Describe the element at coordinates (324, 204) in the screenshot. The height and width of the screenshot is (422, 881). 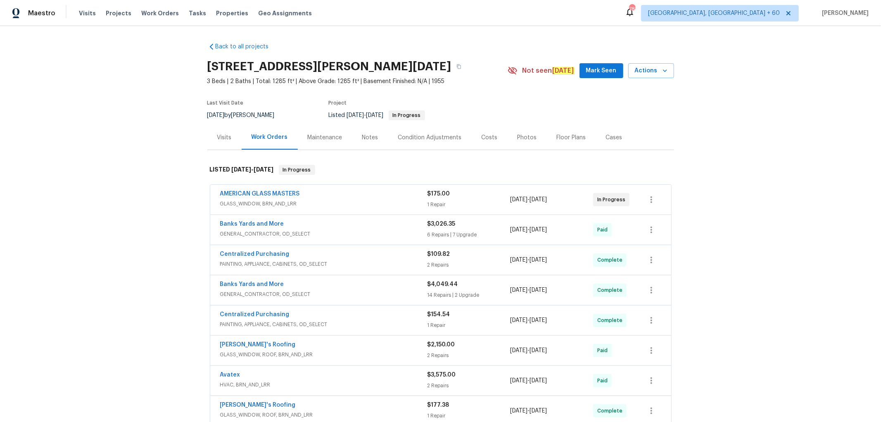
I see `span: GLASS_WINDOW, BRN_AND_LRR` at that location.